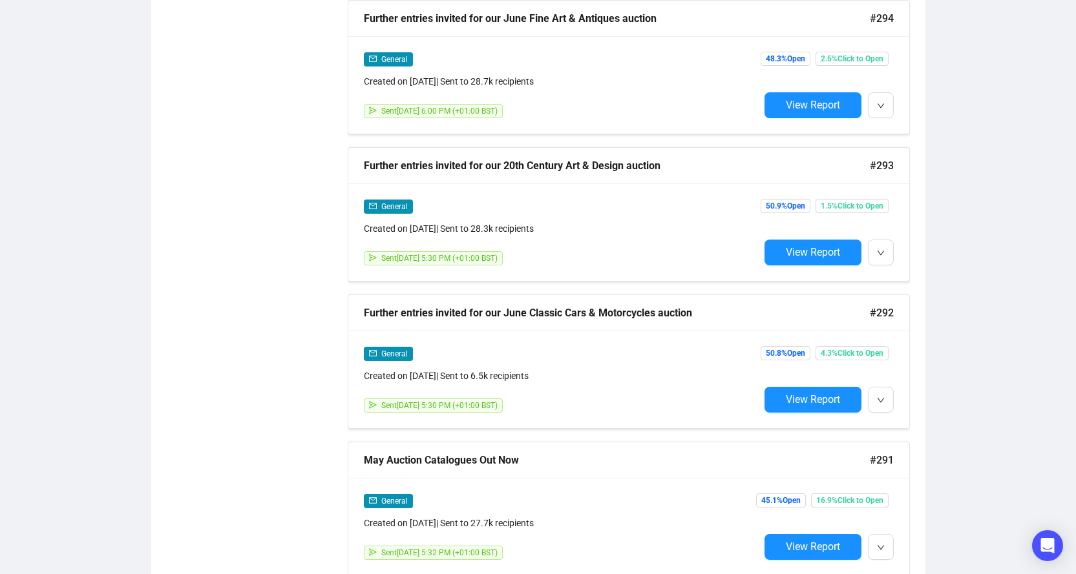  What do you see at coordinates (629, 362) in the screenshot?
I see `a: Further entries invited for our June Classic Cars & Motorcycles auction#292mailGeneralCreated on ...` at bounding box center [629, 362].